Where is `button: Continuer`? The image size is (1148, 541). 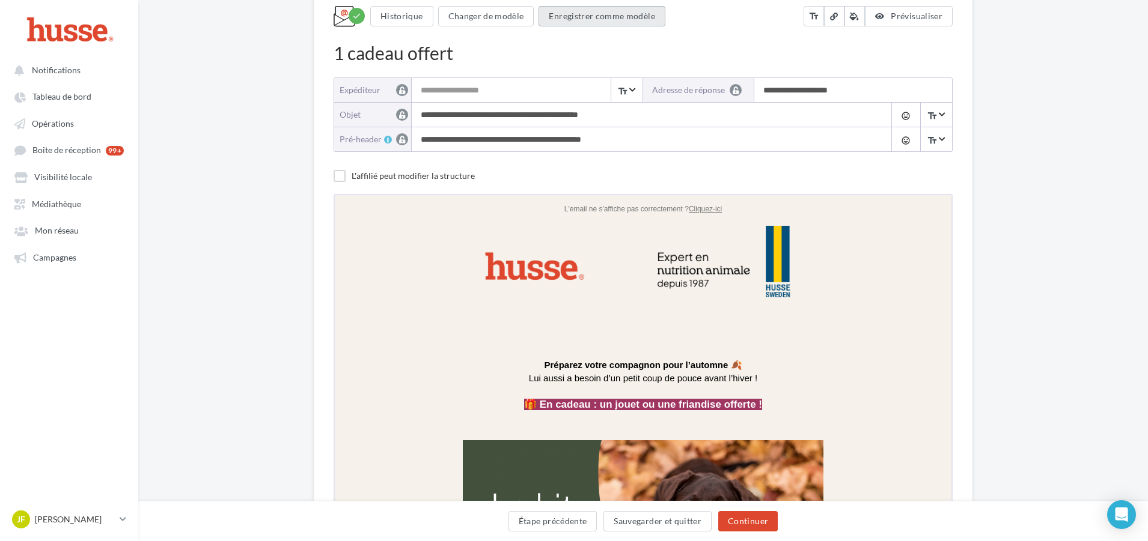
button: Continuer is located at coordinates (748, 522).